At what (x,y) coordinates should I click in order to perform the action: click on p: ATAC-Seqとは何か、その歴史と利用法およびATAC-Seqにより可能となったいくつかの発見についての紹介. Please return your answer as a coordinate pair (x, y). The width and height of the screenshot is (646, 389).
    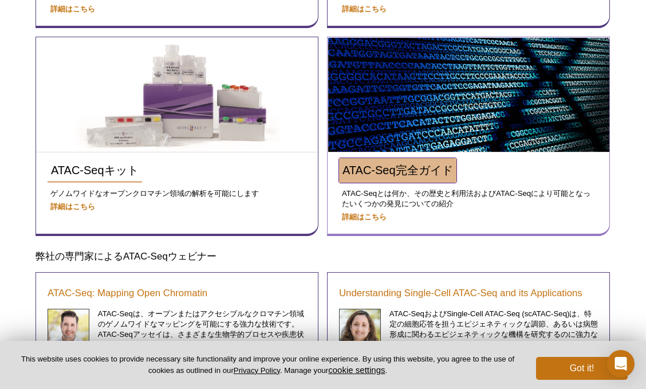
    Looking at the image, I should click on (468, 199).